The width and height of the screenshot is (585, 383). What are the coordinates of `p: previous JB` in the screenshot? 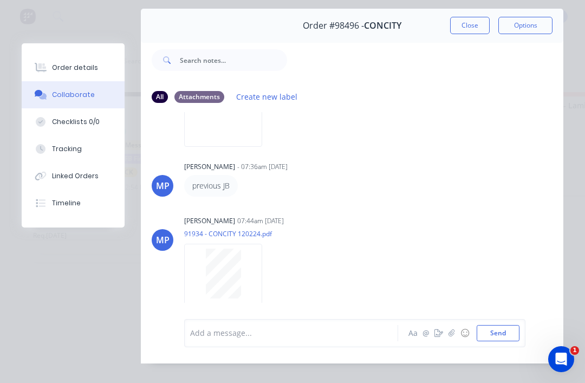 It's located at (211, 186).